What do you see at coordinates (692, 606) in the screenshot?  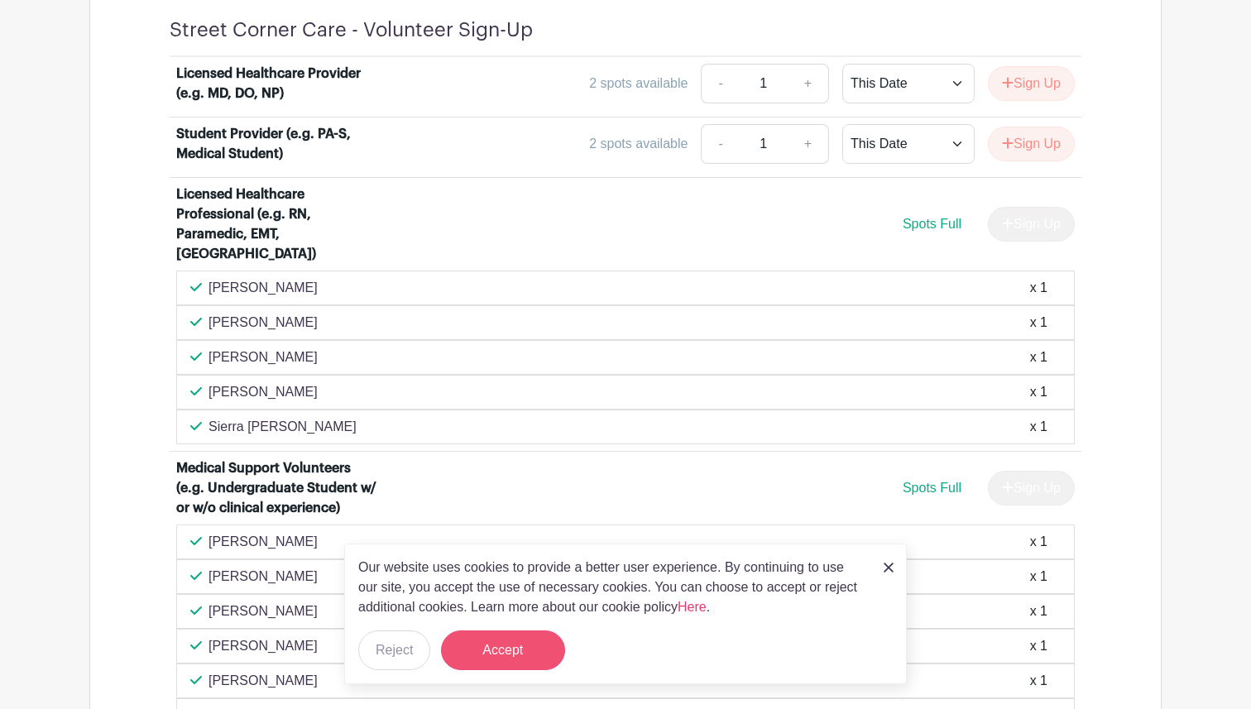 I see `a: Here` at bounding box center [692, 606].